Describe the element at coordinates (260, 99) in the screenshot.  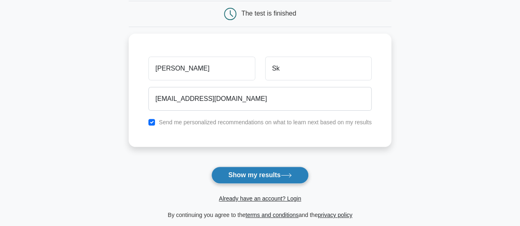
I see `input: Email` at that location.